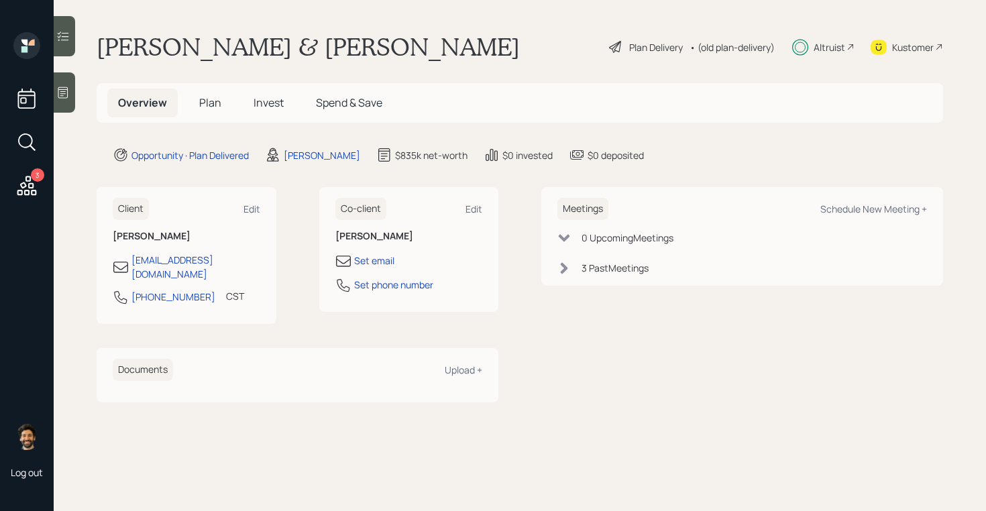  I want to click on div: Kustomer, so click(913, 47).